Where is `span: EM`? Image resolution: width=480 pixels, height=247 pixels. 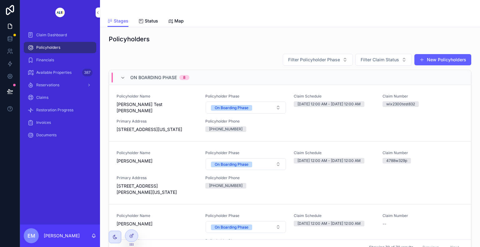
span: EM is located at coordinates (31, 236).